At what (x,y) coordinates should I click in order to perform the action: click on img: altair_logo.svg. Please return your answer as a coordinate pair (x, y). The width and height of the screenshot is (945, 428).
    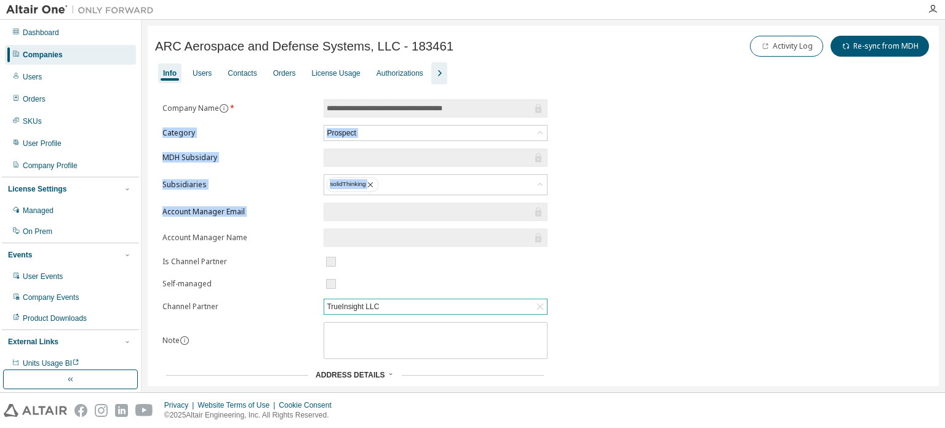
    Looking at the image, I should click on (35, 410).